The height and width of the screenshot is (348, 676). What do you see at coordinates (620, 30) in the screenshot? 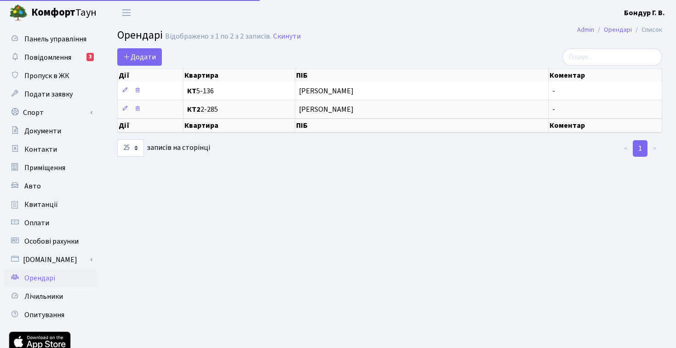
I see `nav: breadcrumb` at bounding box center [620, 30].